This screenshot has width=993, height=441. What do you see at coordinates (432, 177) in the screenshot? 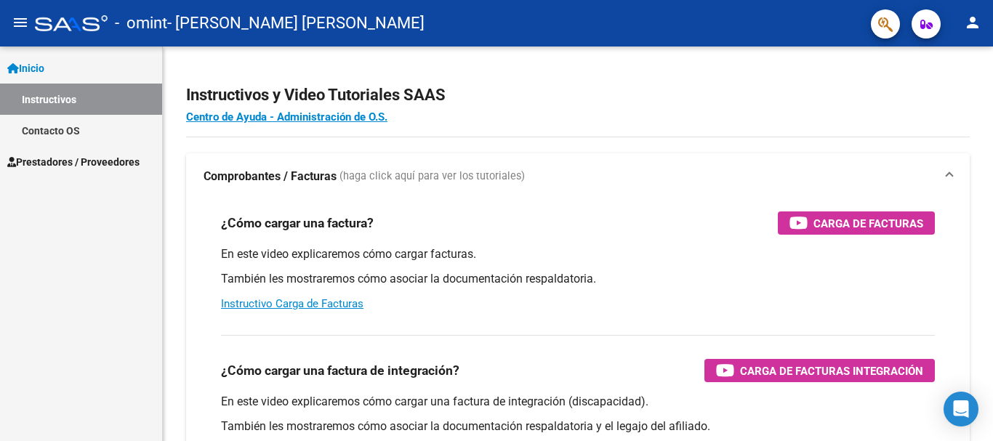
I see `span: (haga click aquí para ver los tutoriales)` at bounding box center [432, 177].